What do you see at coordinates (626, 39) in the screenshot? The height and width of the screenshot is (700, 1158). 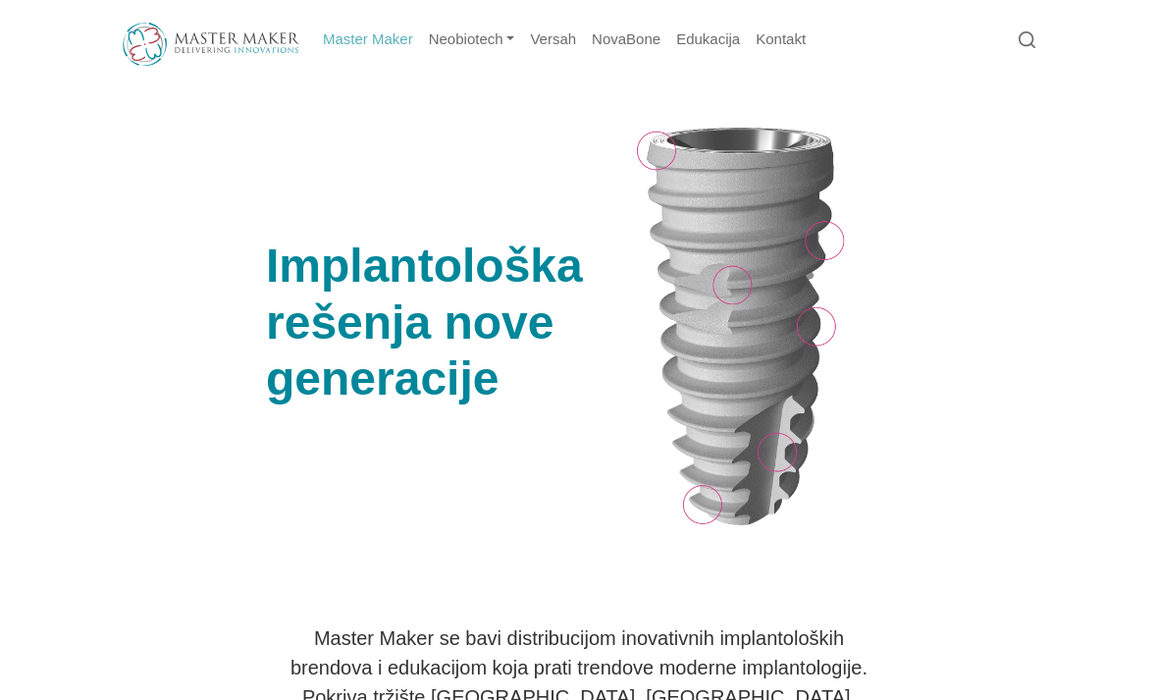 I see `a: NovaBone` at bounding box center [626, 39].